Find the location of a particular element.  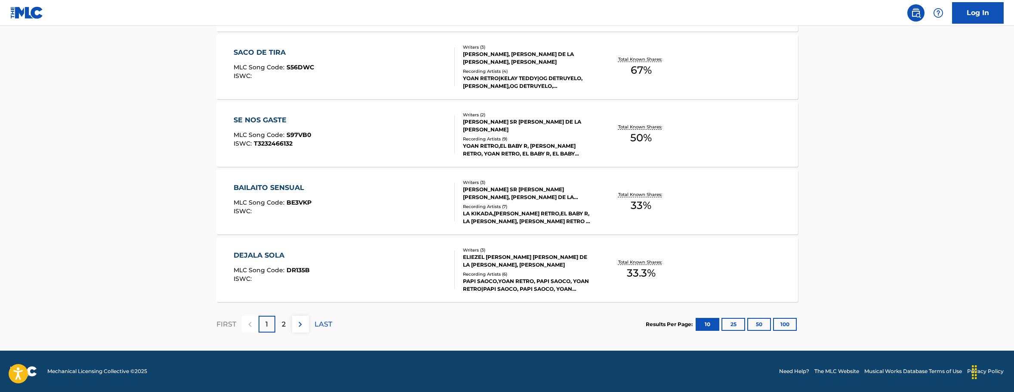

span: Mechanical Licensing Collective © 2025 is located at coordinates (97, 371).